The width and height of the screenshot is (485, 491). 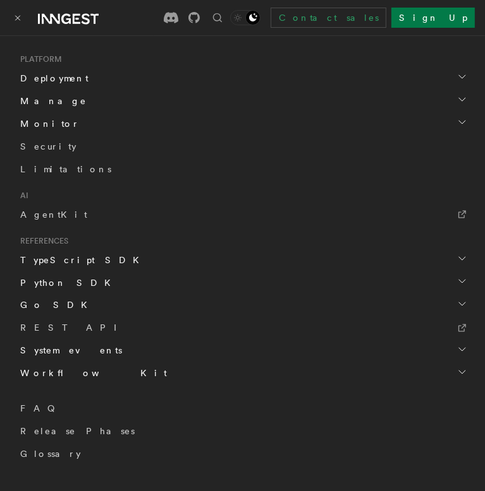 I want to click on a: Release Phases, so click(x=242, y=432).